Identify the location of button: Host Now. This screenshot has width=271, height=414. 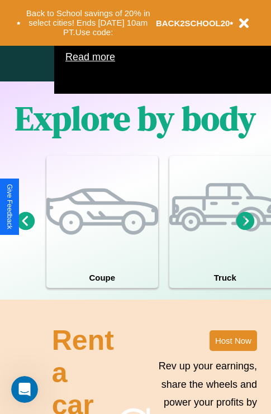
(233, 340).